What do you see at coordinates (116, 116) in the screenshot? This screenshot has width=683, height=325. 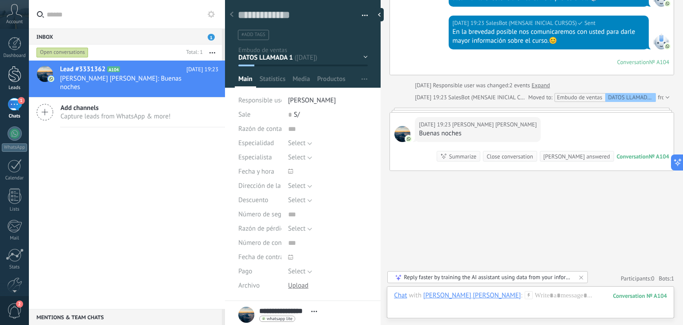 I see `span: Capture leads from WhatsApp & more!` at bounding box center [116, 116].